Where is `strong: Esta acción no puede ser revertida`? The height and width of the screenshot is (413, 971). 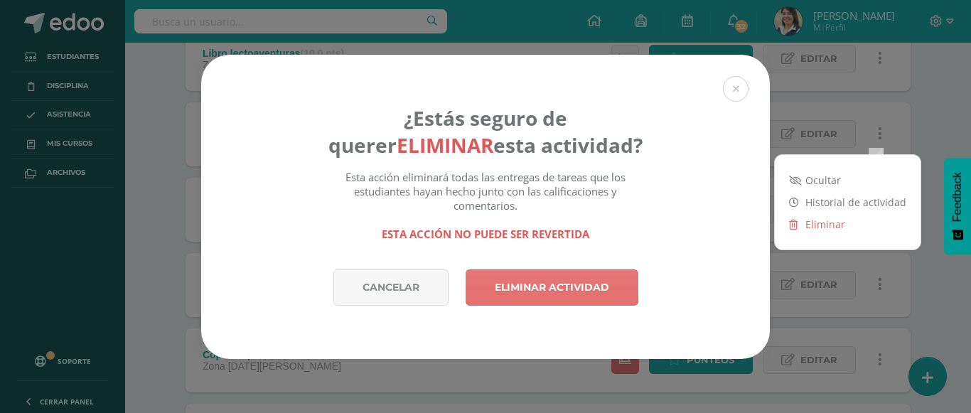
strong: Esta acción no puede ser revertida is located at coordinates (486, 234).